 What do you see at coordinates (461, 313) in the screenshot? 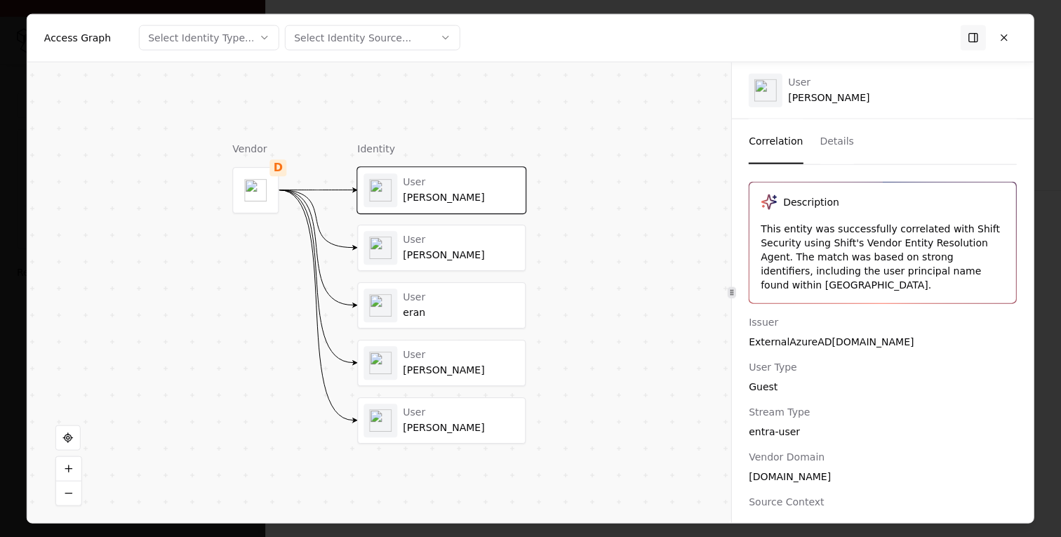
I see `div: eran` at bounding box center [461, 313].